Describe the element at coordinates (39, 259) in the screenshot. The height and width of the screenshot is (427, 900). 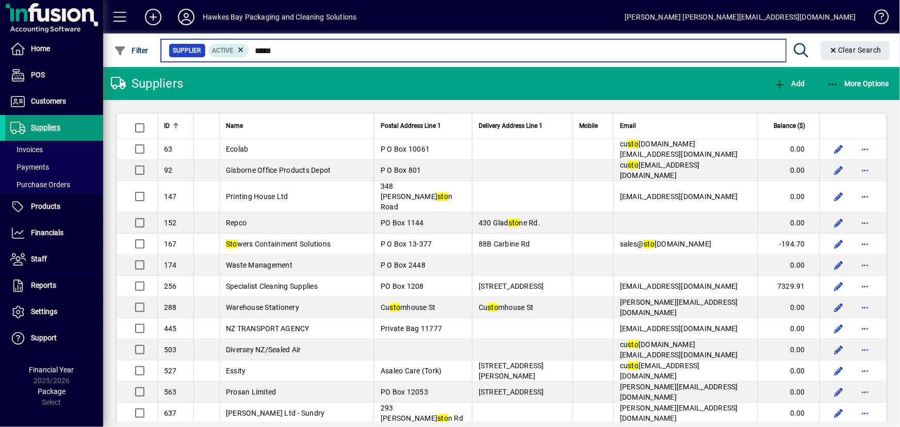
I see `span: Staff` at that location.